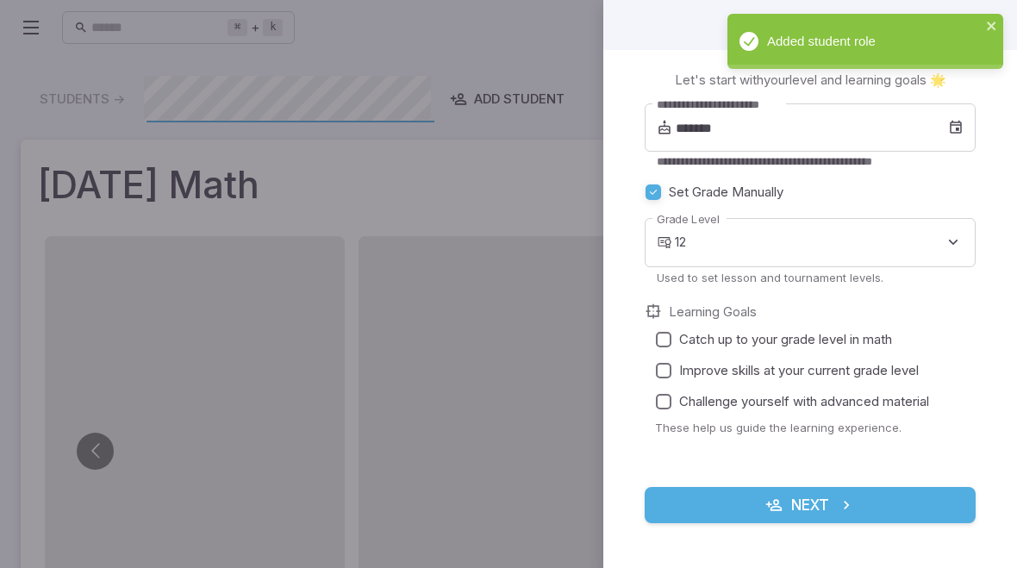 The image size is (1017, 568). I want to click on label: Grade Level, so click(688, 219).